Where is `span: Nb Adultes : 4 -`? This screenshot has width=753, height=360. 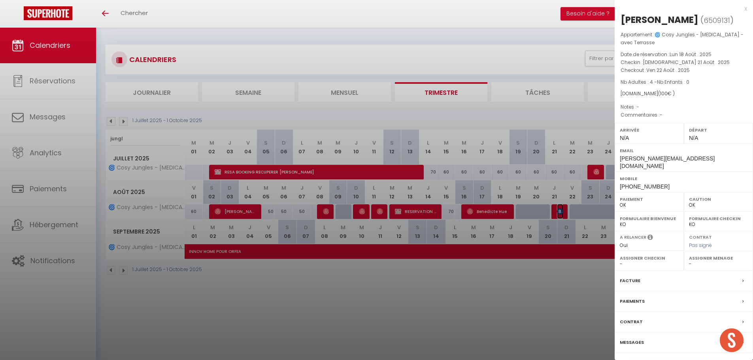
span: Nb Adultes : 4 - is located at coordinates (655, 82).